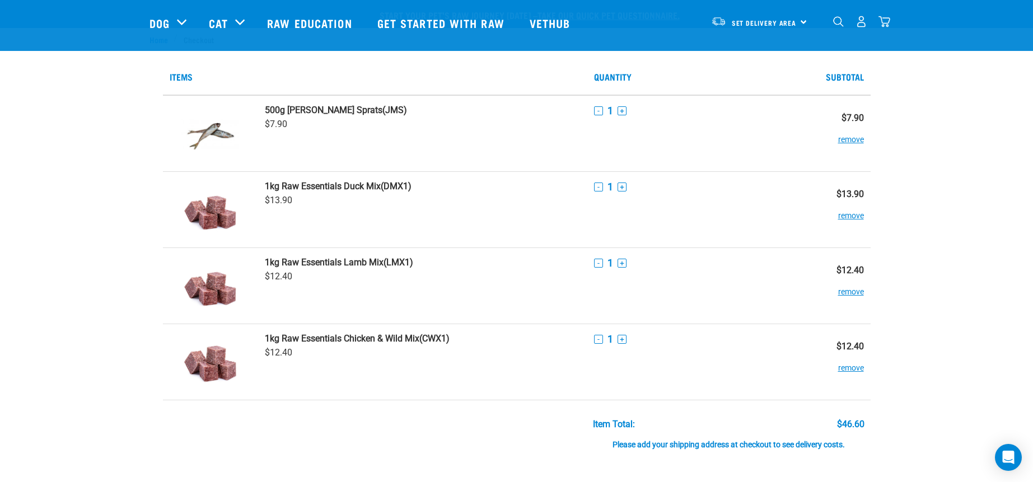  Describe the element at coordinates (835, 210) in the screenshot. I see `td: $13.90` at that location.